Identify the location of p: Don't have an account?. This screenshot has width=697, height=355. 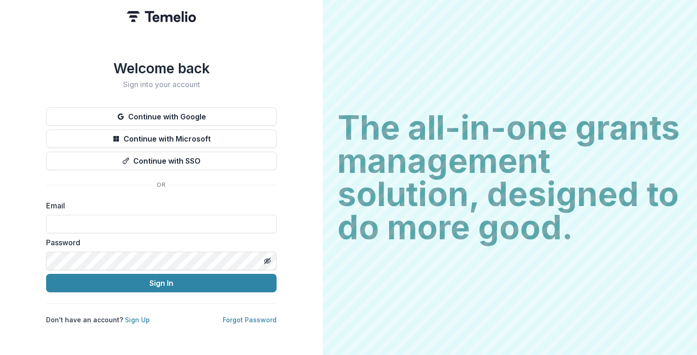
(98, 320).